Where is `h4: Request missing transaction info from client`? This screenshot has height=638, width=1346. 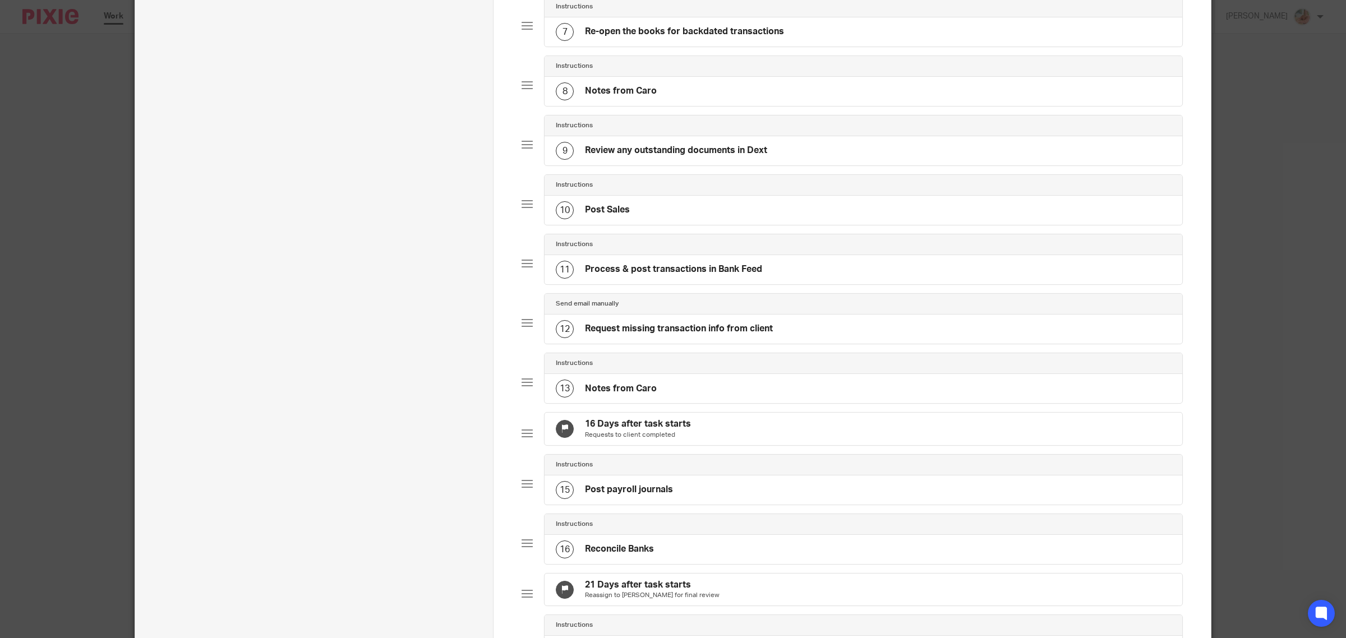 h4: Request missing transaction info from client is located at coordinates (679, 329).